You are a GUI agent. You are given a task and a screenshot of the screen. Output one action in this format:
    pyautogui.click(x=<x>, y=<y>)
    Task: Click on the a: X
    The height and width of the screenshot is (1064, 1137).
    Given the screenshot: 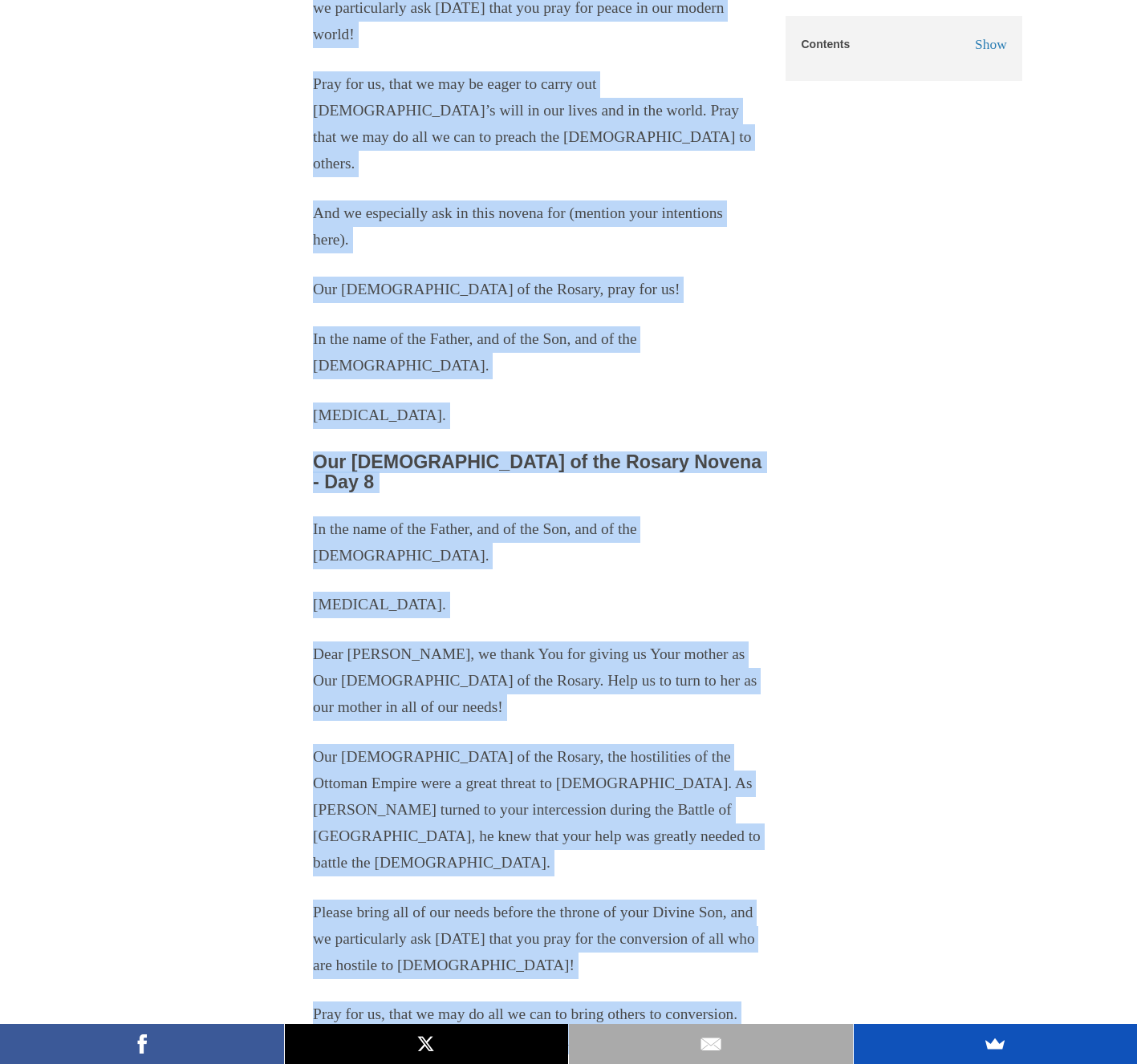 What is the action you would take?
    pyautogui.click(x=427, y=1045)
    